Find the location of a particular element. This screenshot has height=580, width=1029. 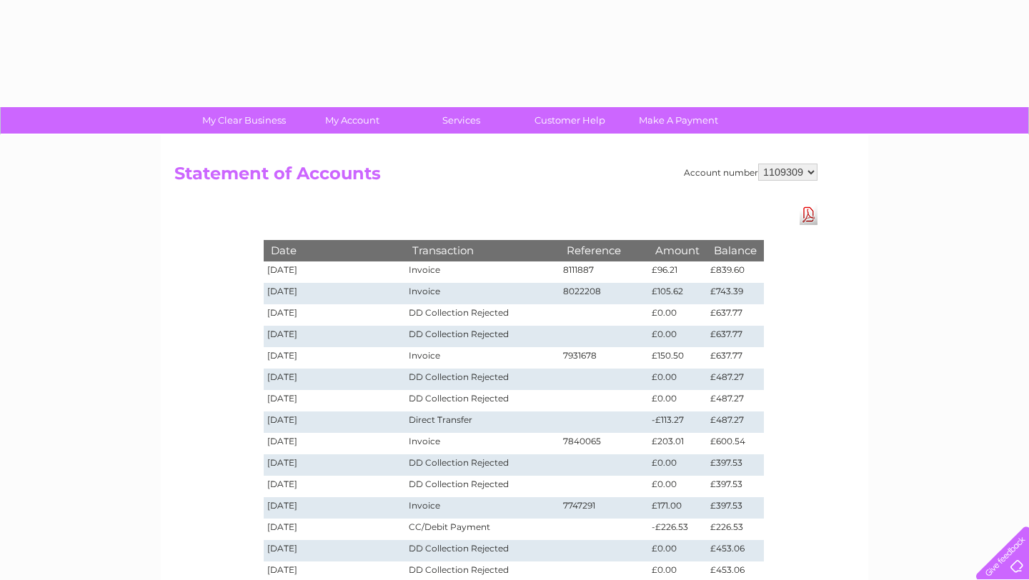

td: 7840065 is located at coordinates (604, 444).